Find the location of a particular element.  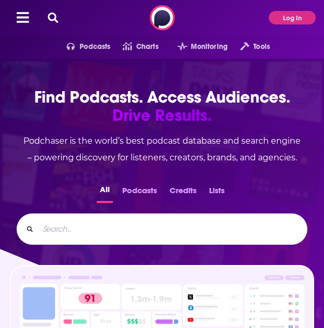

div: Search... is located at coordinates (162, 229).